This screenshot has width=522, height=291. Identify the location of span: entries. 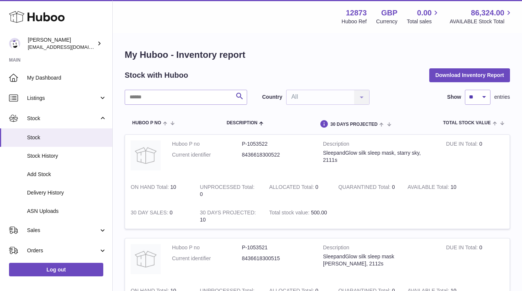
(502, 97).